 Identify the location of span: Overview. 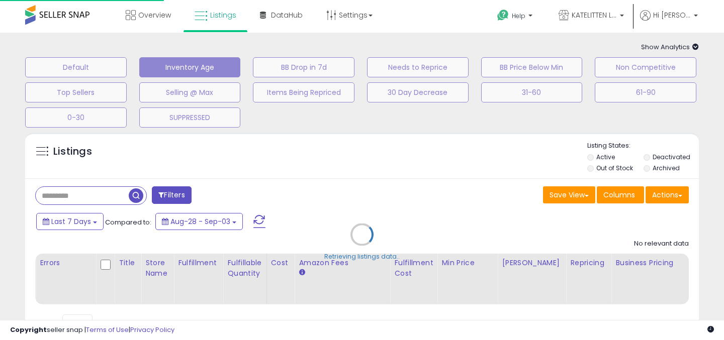
(154, 15).